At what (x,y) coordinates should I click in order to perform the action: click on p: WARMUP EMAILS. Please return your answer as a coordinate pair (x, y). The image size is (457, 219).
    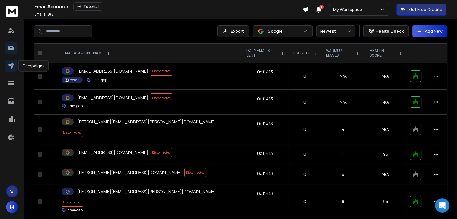
    Looking at the image, I should click on (340, 53).